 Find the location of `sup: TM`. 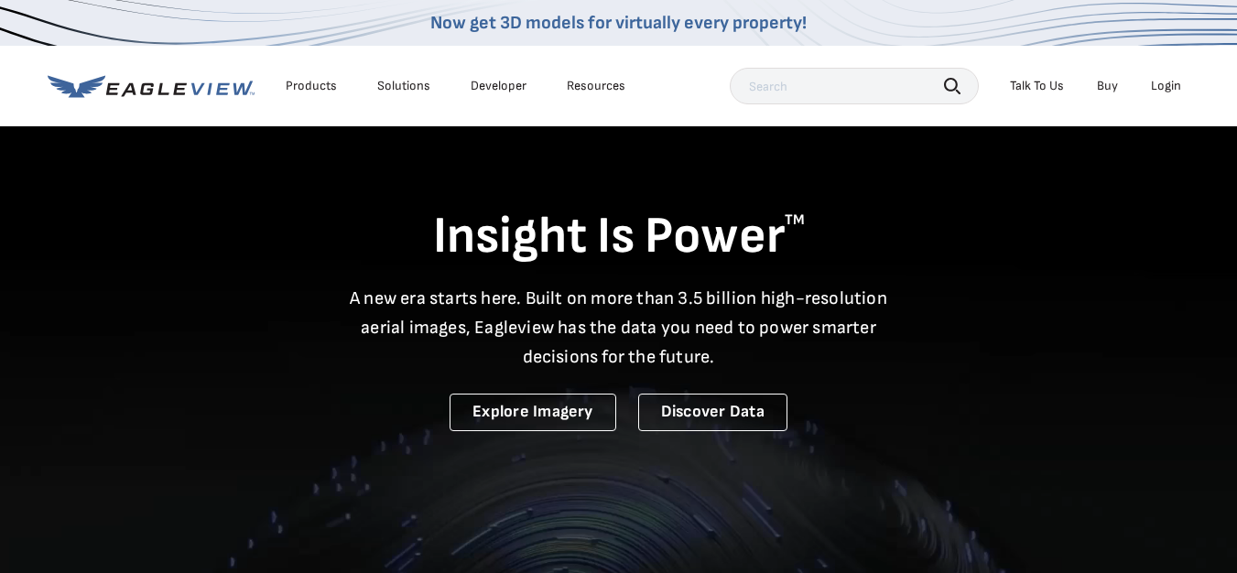

sup: TM is located at coordinates (795, 220).